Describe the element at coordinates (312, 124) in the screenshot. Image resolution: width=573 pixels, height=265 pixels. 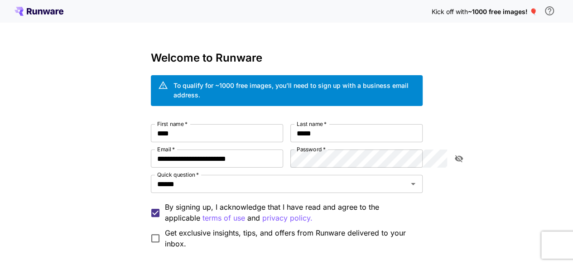
I see `label: Last name` at that location.